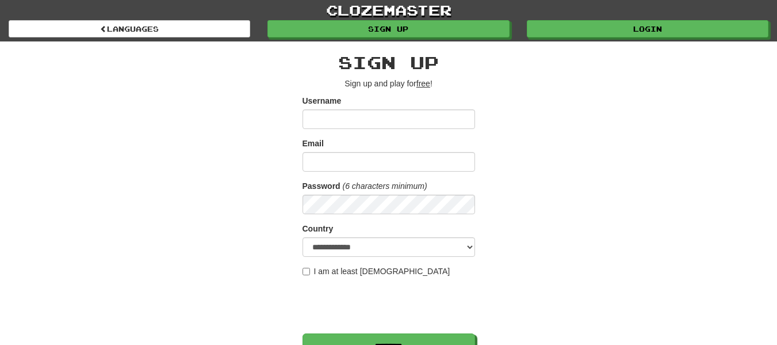  Describe the element at coordinates (389, 62) in the screenshot. I see `h2: Sign up` at that location.